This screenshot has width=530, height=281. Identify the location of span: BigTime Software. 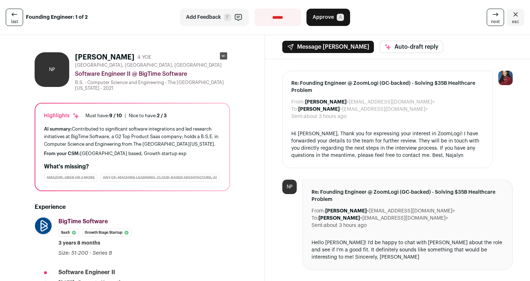
(83, 221).